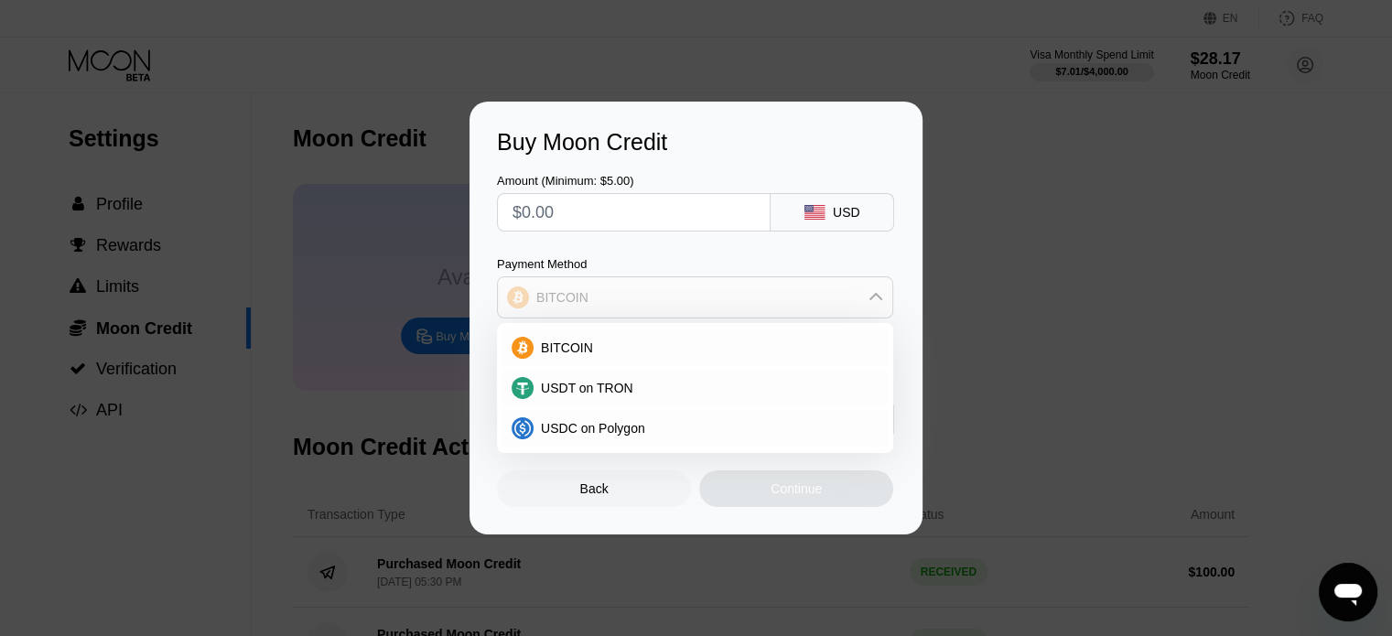 The height and width of the screenshot is (636, 1392). I want to click on div: Amount (Minimum: $5.00), so click(633, 180).